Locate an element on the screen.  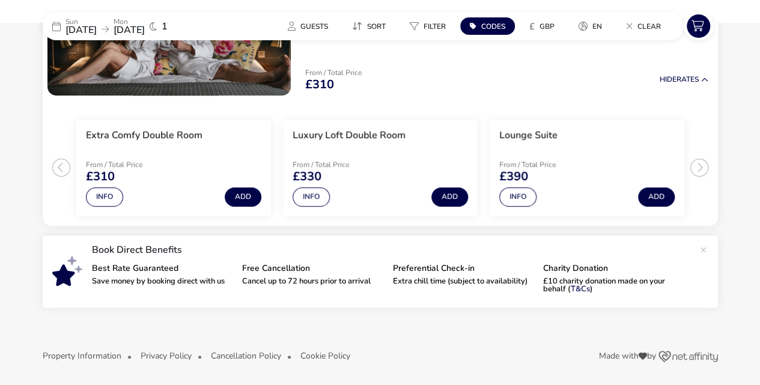
span: Hide is located at coordinates (668, 79).